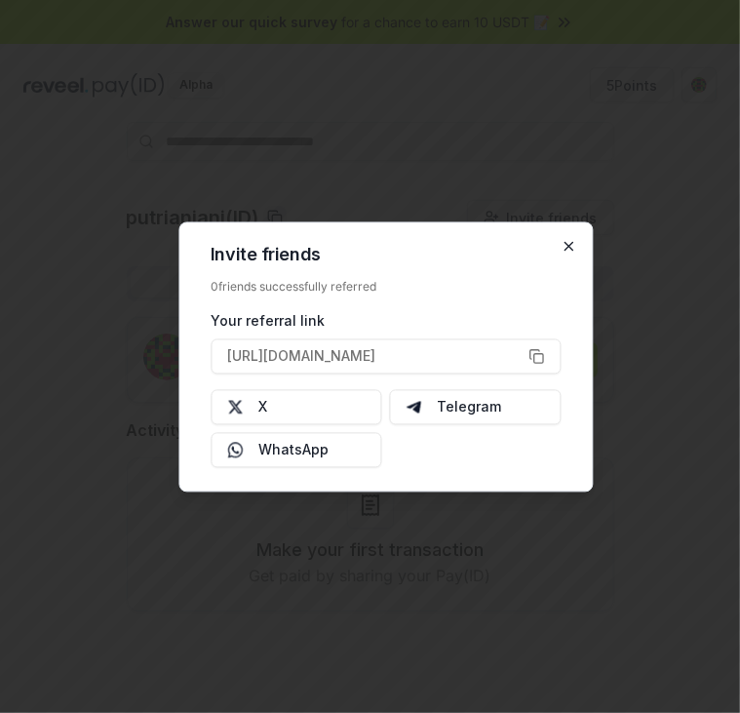 This screenshot has width=740, height=713. Describe the element at coordinates (297, 407) in the screenshot. I see `button: X` at that location.